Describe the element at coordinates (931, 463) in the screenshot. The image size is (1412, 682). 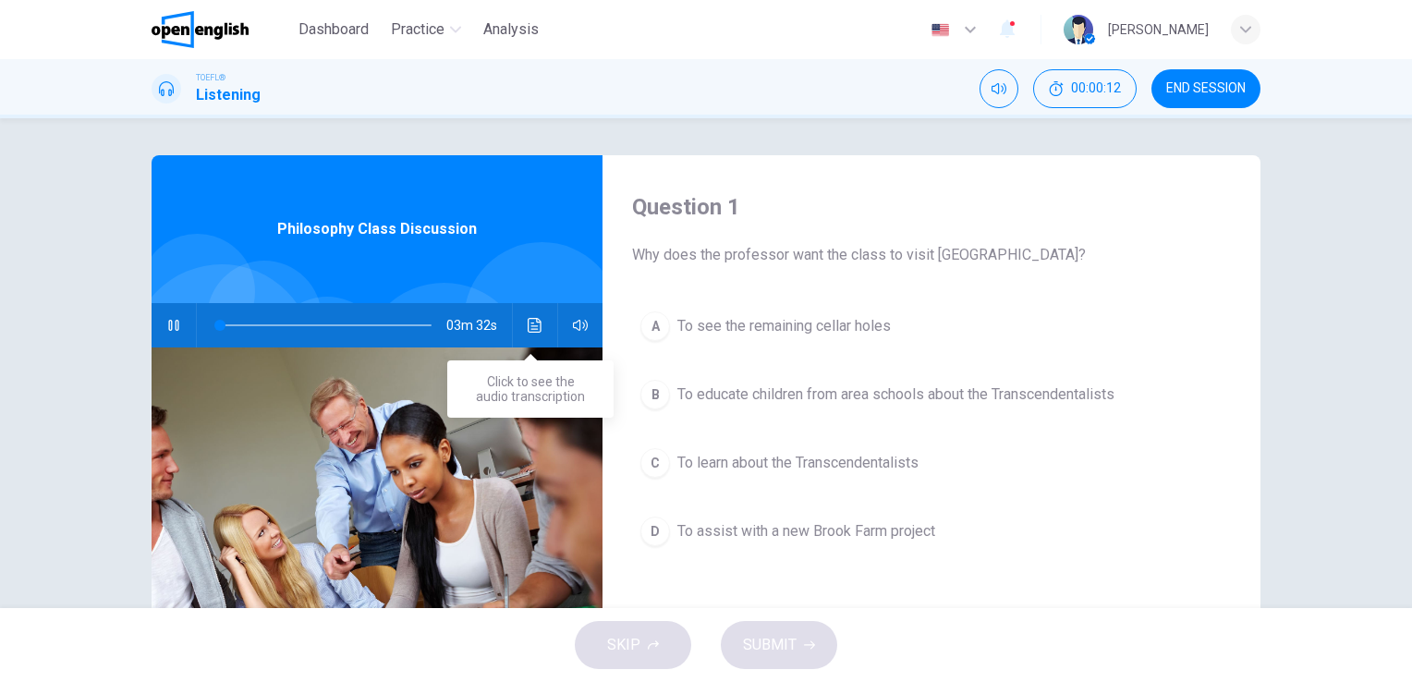
I see `button: CTo learn about the Transcendentalists` at that location.